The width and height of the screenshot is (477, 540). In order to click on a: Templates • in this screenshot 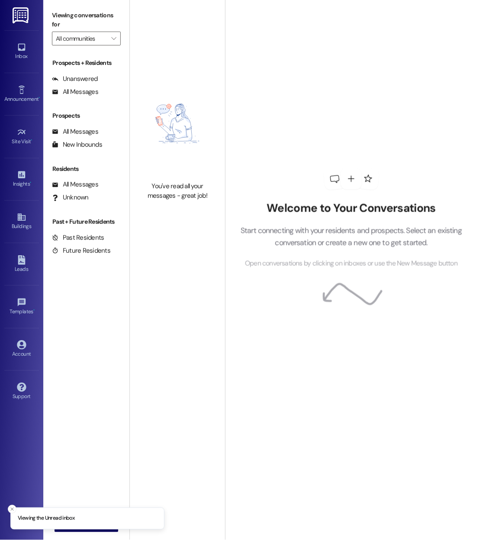, I will do `click(22, 307)`.